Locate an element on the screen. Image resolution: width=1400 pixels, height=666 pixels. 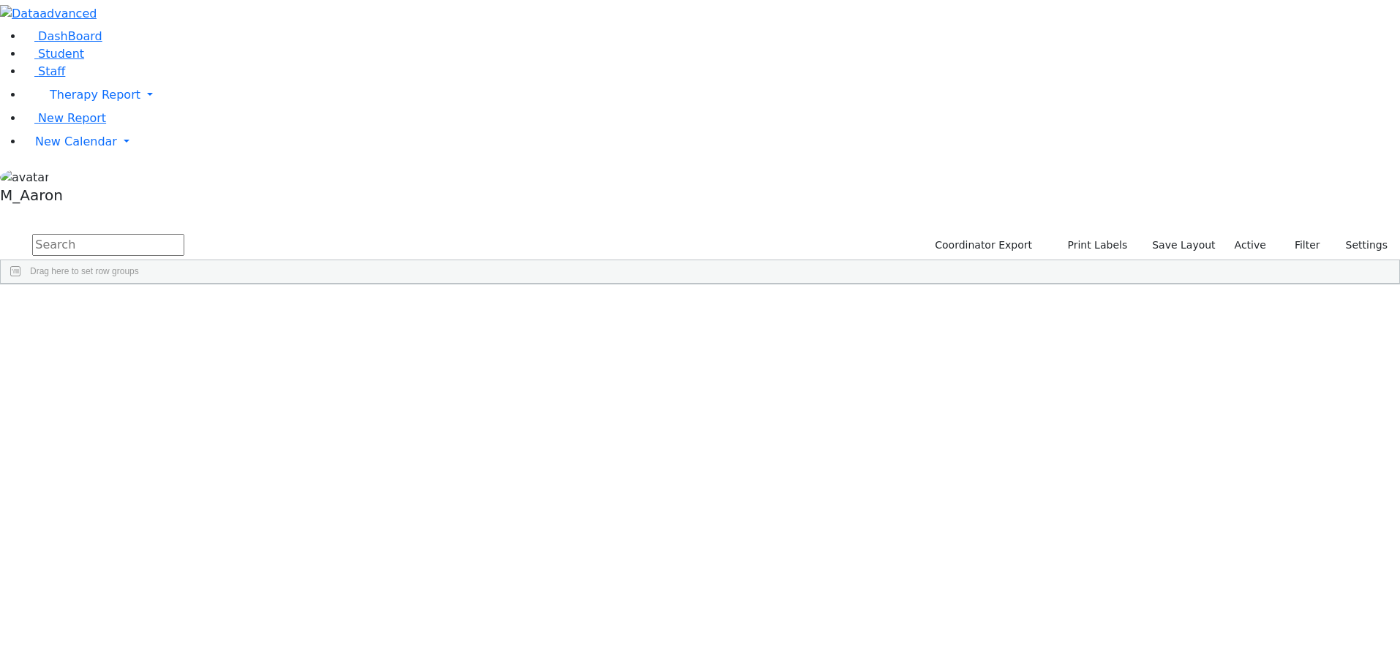
a: New Report is located at coordinates (64, 118).